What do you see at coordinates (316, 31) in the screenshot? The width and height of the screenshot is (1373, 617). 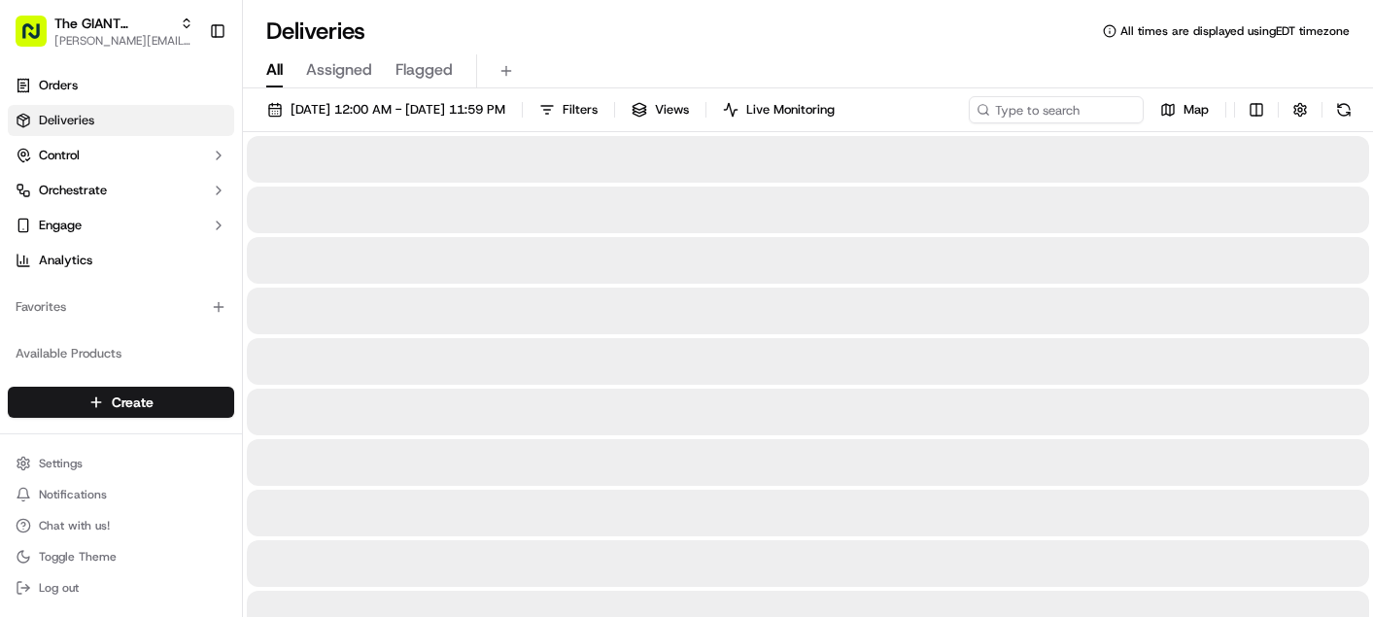 I see `h1: Deliveries` at bounding box center [316, 31].